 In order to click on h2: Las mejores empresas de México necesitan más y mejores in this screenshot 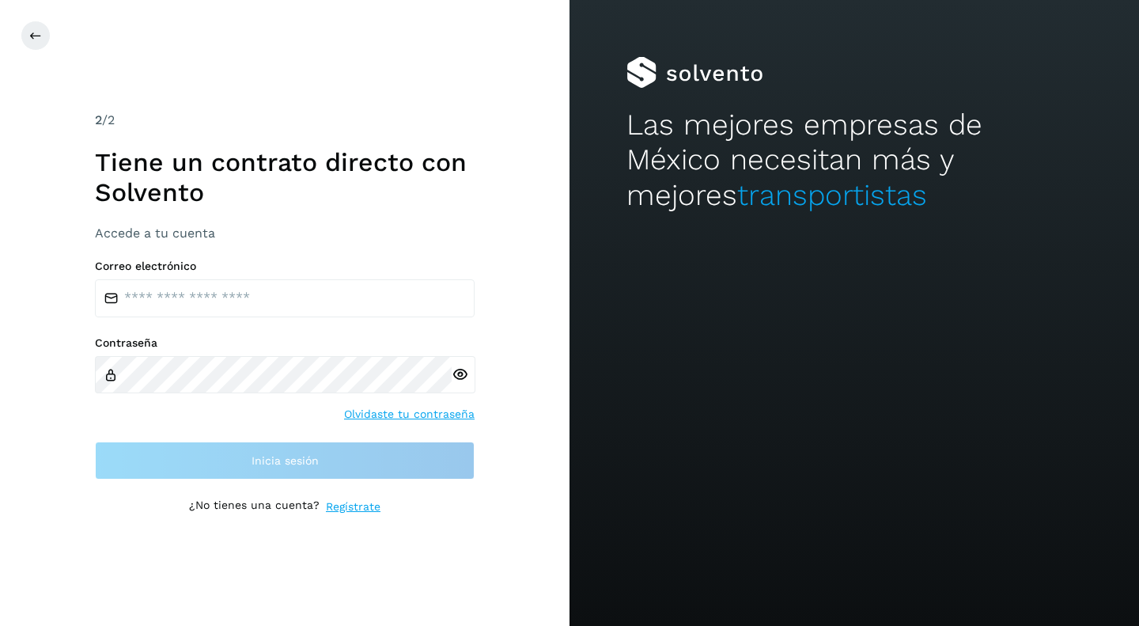, I will do `click(854, 160)`.